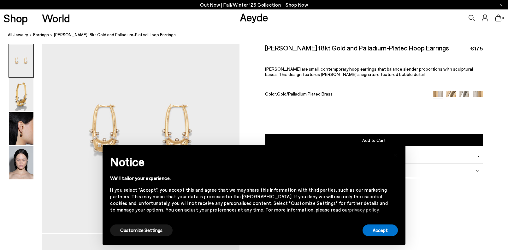 The image size is (508, 250). What do you see at coordinates (249, 200) in the screenshot?
I see `div: If you select "Accept", you accept this and agree that we may share this information with third p...` at bounding box center [249, 200].